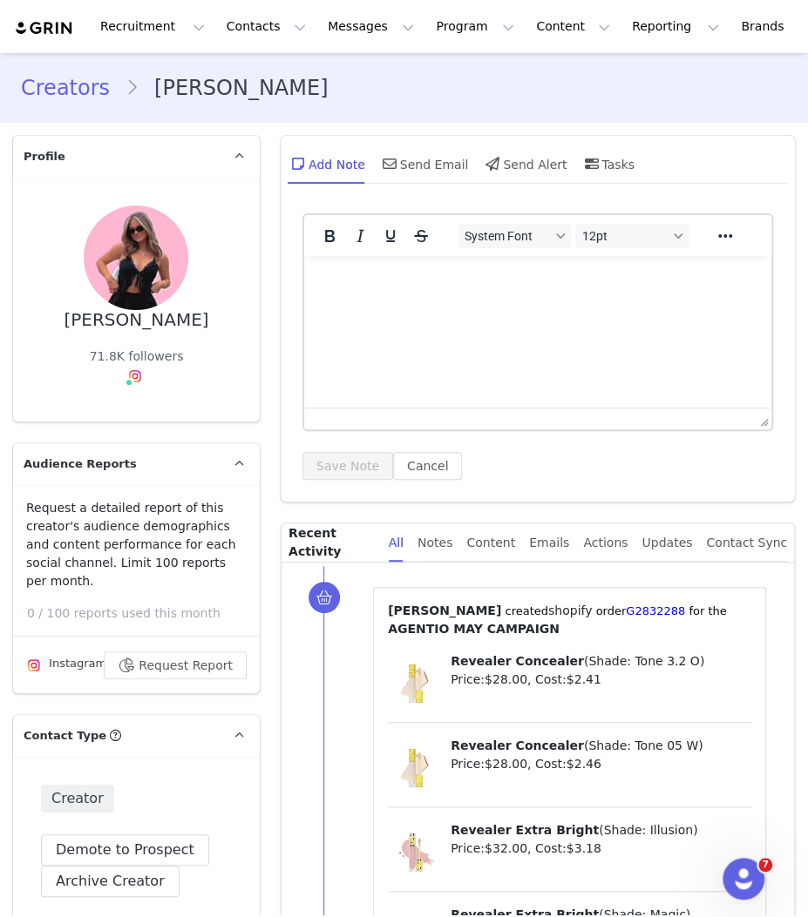 The width and height of the screenshot is (808, 917). I want to click on div: Content, so click(490, 543).